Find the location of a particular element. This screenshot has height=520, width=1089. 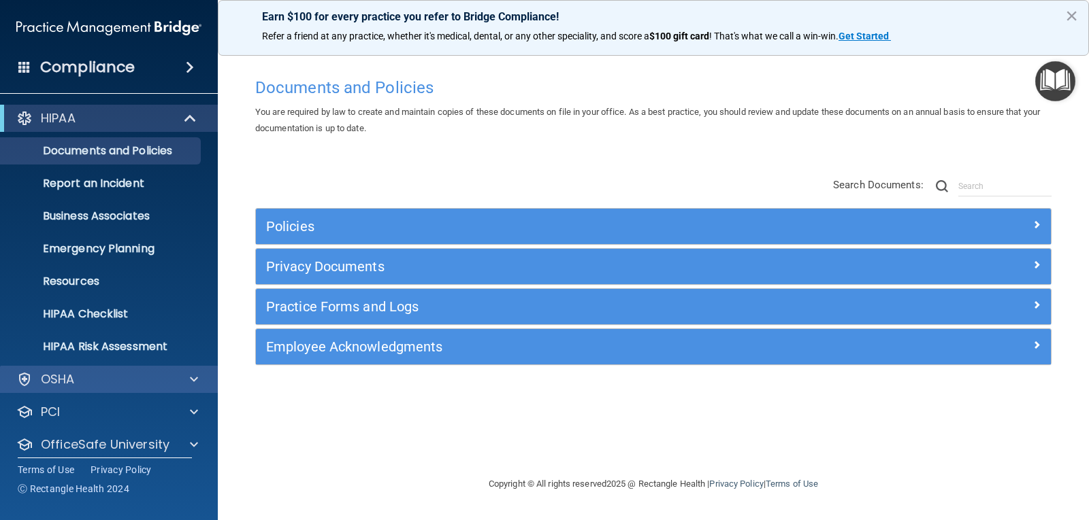

a: Get Started is located at coordinates (864, 36).